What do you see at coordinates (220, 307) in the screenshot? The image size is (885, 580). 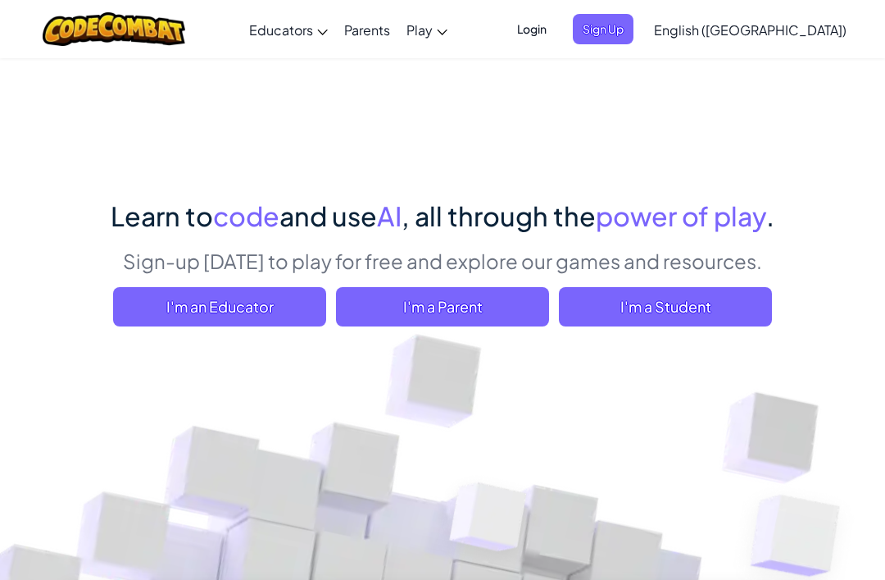 I see `span: I'm an Educator` at bounding box center [220, 307].